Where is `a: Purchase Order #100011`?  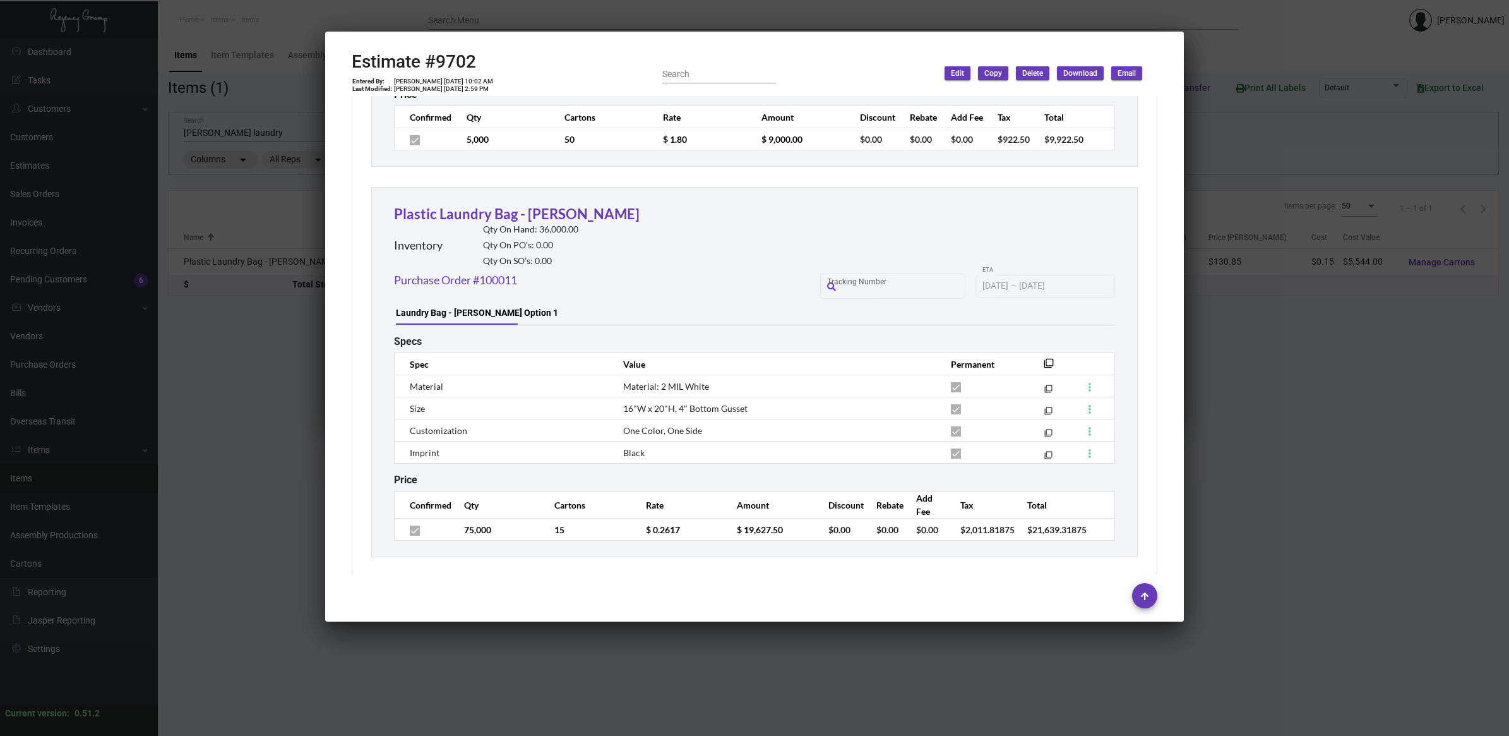
a: Purchase Order #100011 is located at coordinates (455, 280).